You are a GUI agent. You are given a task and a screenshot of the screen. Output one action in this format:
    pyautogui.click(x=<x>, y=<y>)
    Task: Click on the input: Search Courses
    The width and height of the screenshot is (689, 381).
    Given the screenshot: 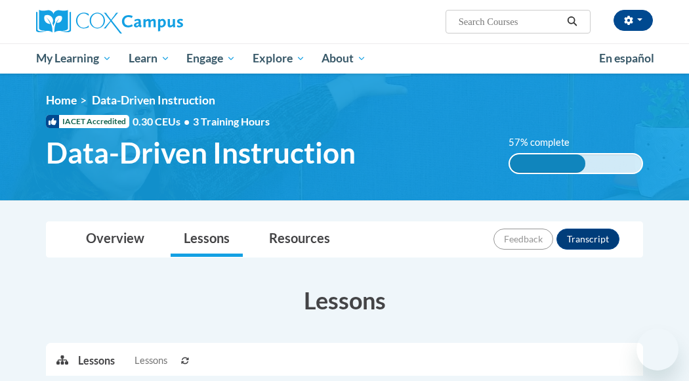 What is the action you would take?
    pyautogui.click(x=510, y=22)
    